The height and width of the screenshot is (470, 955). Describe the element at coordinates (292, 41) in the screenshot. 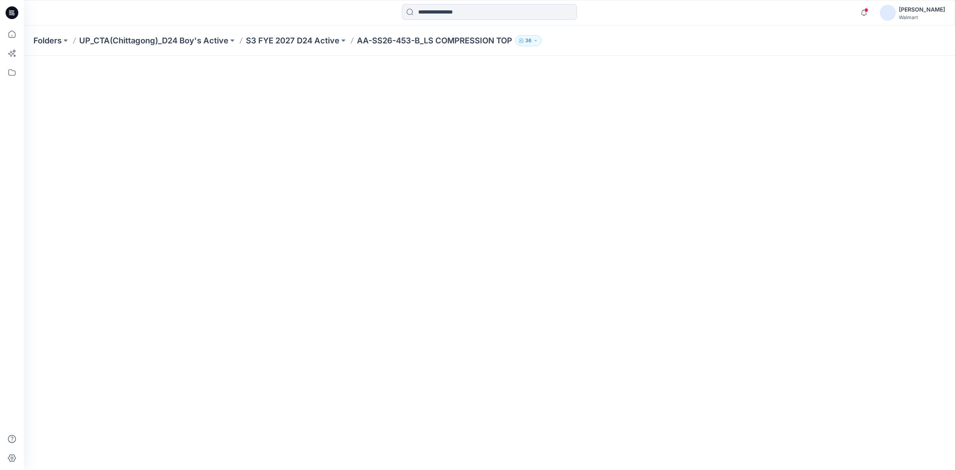

I see `a: S3 FYE 2027 D24 Active` at that location.